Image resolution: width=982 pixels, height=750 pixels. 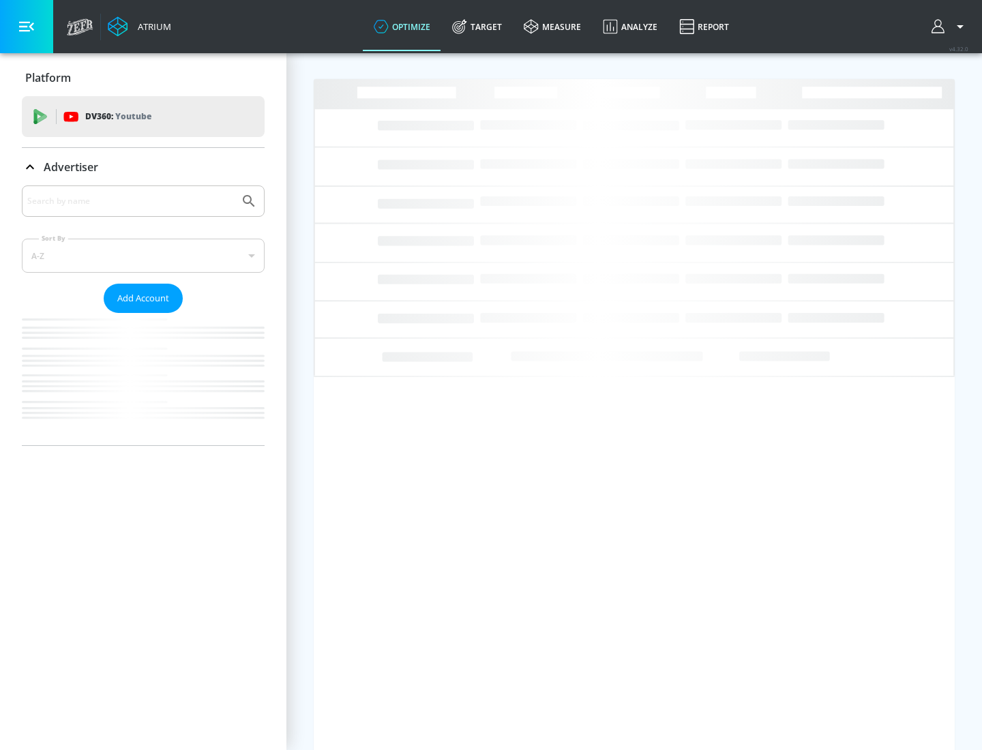 What do you see at coordinates (130, 201) in the screenshot?
I see `input: Search by name` at bounding box center [130, 201].